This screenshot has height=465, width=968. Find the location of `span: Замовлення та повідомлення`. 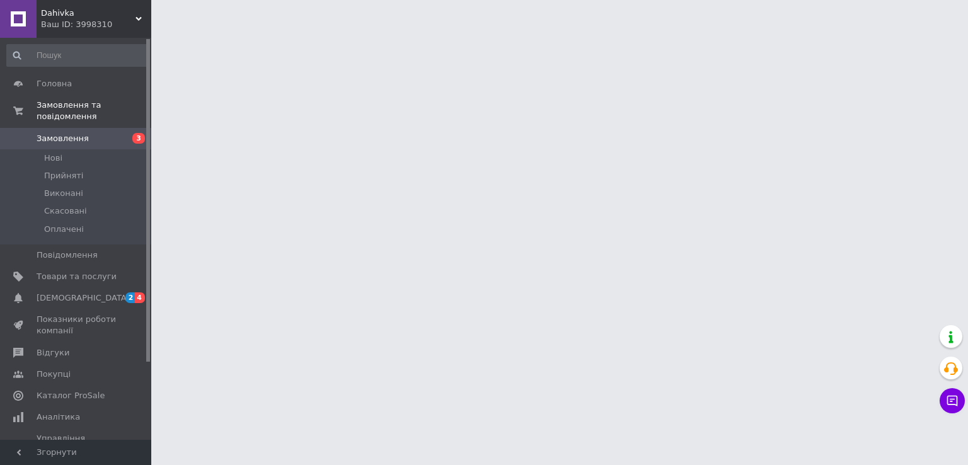

span: Замовлення та повідомлення is located at coordinates (94, 111).